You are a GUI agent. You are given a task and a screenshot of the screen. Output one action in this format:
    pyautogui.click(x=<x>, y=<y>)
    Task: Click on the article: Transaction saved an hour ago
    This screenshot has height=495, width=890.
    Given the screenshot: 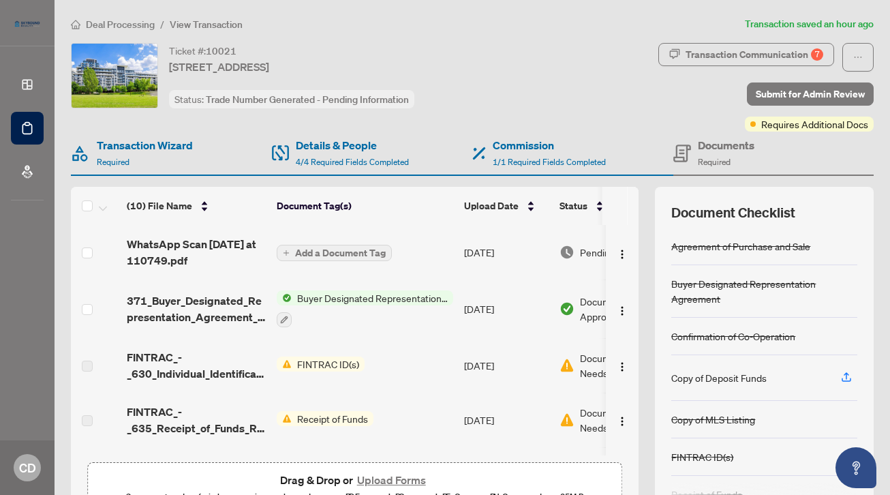 What is the action you would take?
    pyautogui.click(x=809, y=24)
    